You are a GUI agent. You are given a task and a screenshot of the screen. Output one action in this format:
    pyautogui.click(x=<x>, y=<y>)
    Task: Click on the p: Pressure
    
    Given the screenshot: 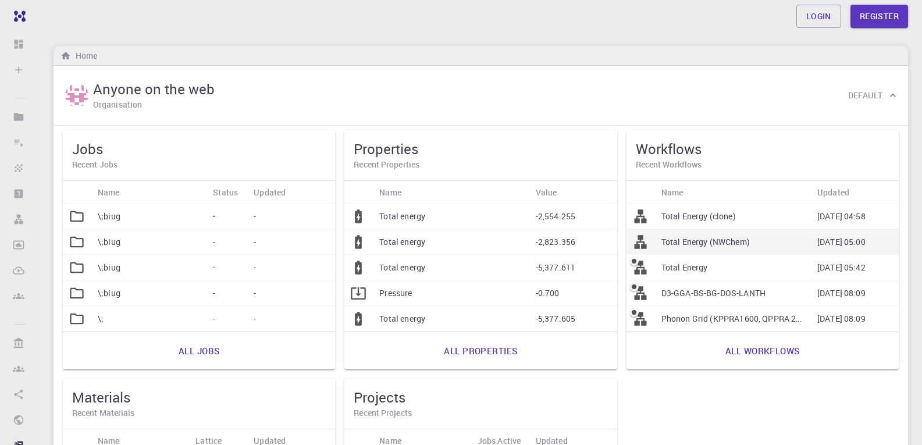 What is the action you would take?
    pyautogui.click(x=396, y=293)
    